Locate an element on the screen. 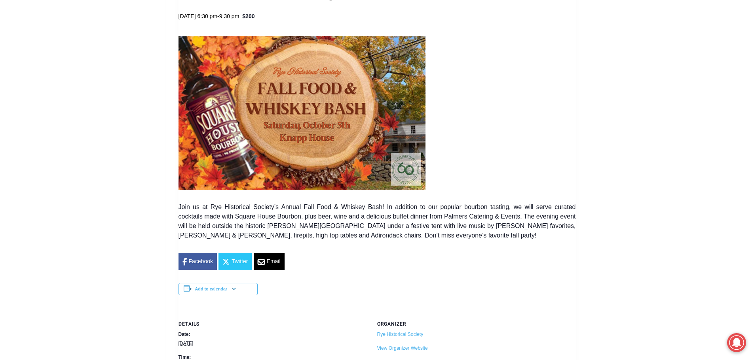  h2: Details is located at coordinates (273, 324).